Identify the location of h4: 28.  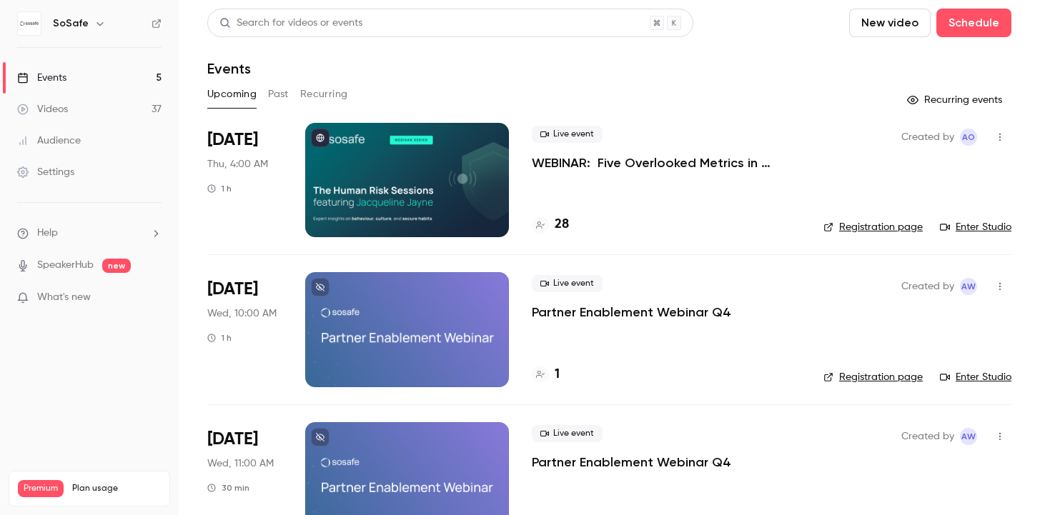
(562, 224).